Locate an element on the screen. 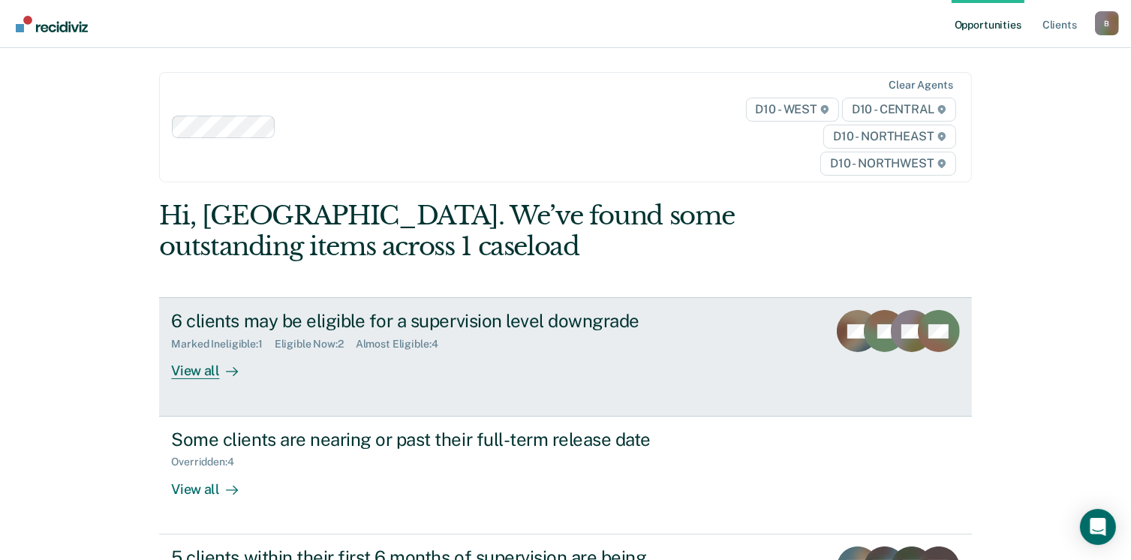 The width and height of the screenshot is (1131, 560). button: Profile dropdown button is located at coordinates (1107, 23).